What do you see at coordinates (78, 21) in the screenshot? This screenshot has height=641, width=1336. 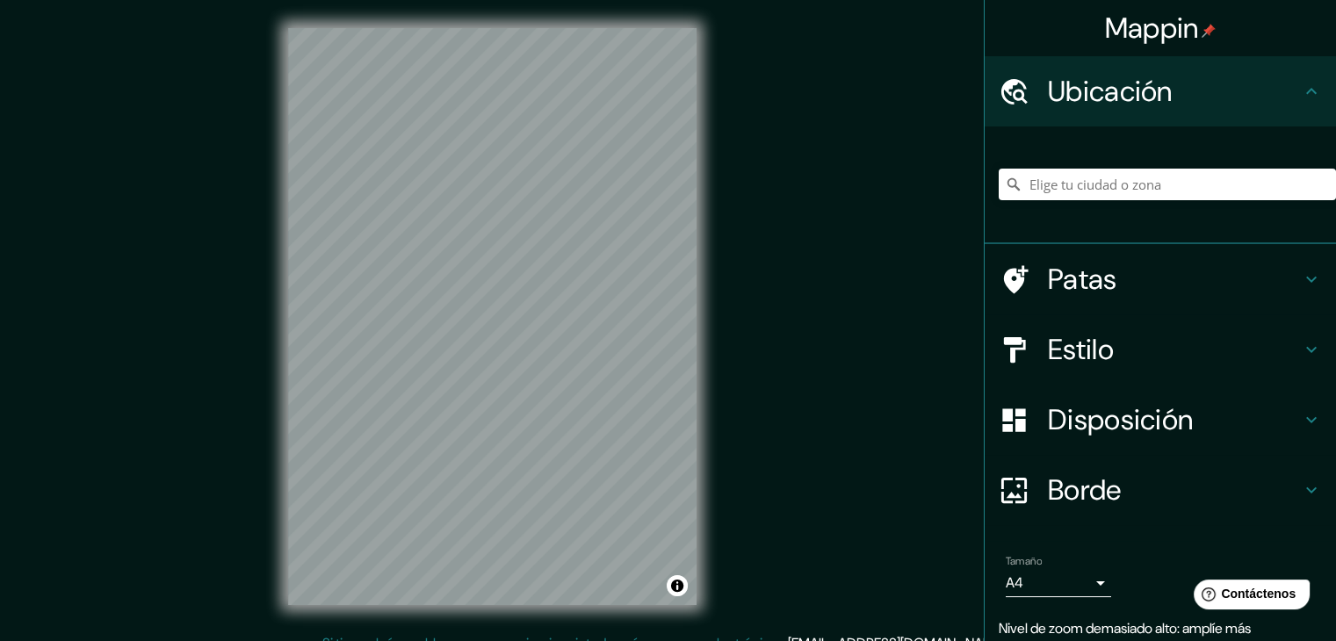 I see `font: Contáctenos` at bounding box center [78, 21].